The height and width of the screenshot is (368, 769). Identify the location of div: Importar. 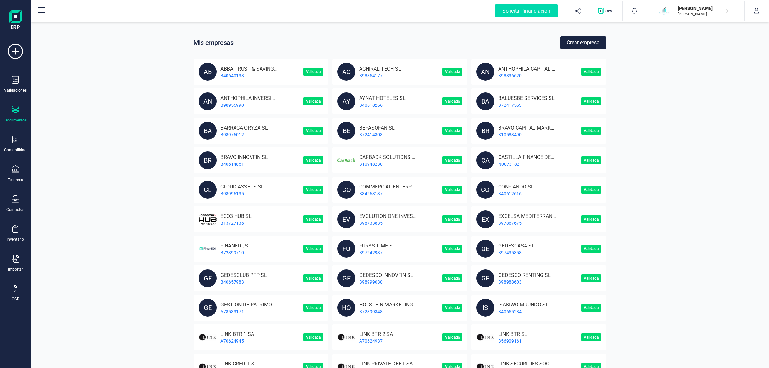
(15, 269).